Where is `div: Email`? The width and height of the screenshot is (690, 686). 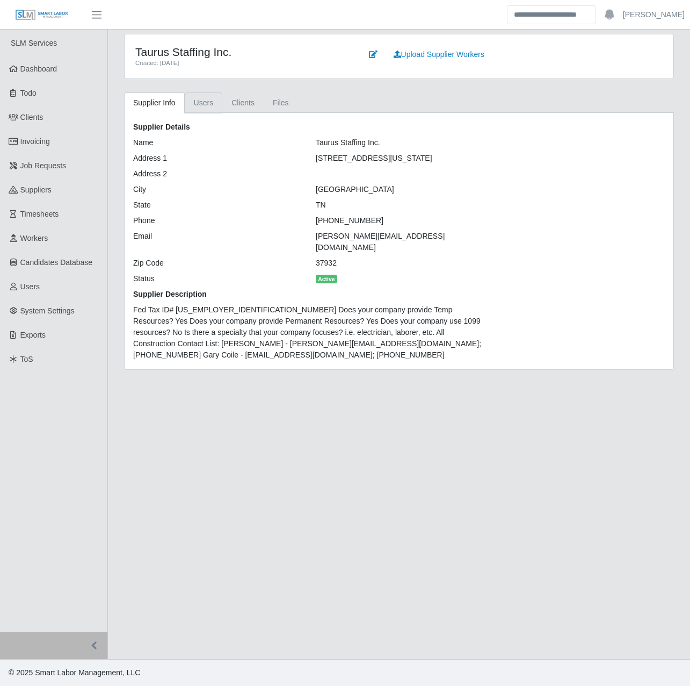
div: Email is located at coordinates (217, 242).